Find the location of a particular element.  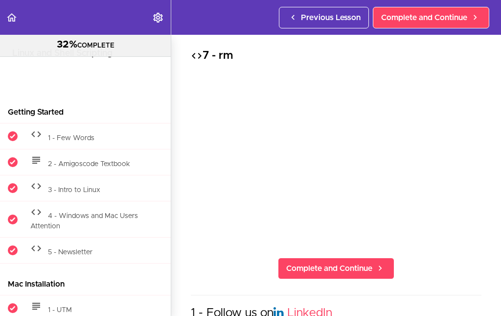

svg: Back to course curriculum is located at coordinates (12, 18).